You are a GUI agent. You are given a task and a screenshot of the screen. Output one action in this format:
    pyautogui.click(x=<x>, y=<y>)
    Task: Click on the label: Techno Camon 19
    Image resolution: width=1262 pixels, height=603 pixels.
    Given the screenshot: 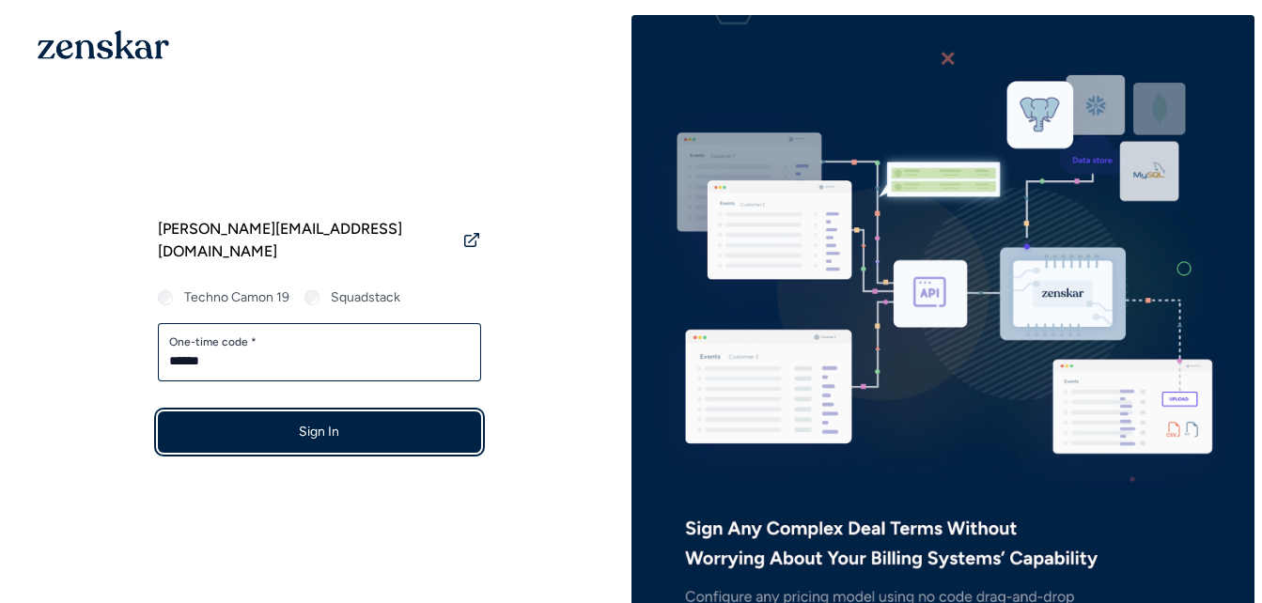 What is the action you would take?
    pyautogui.click(x=237, y=297)
    